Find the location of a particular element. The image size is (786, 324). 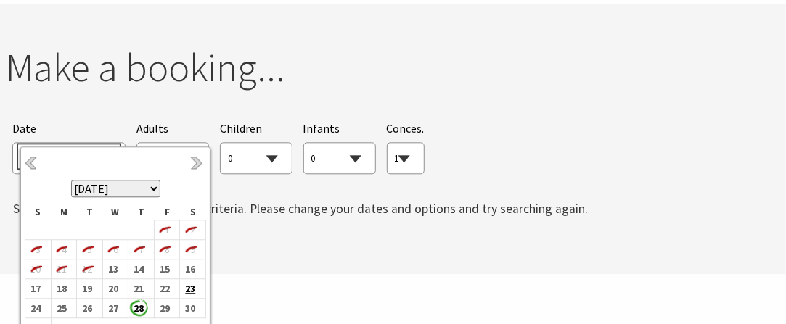

b: 29 is located at coordinates (164, 308).